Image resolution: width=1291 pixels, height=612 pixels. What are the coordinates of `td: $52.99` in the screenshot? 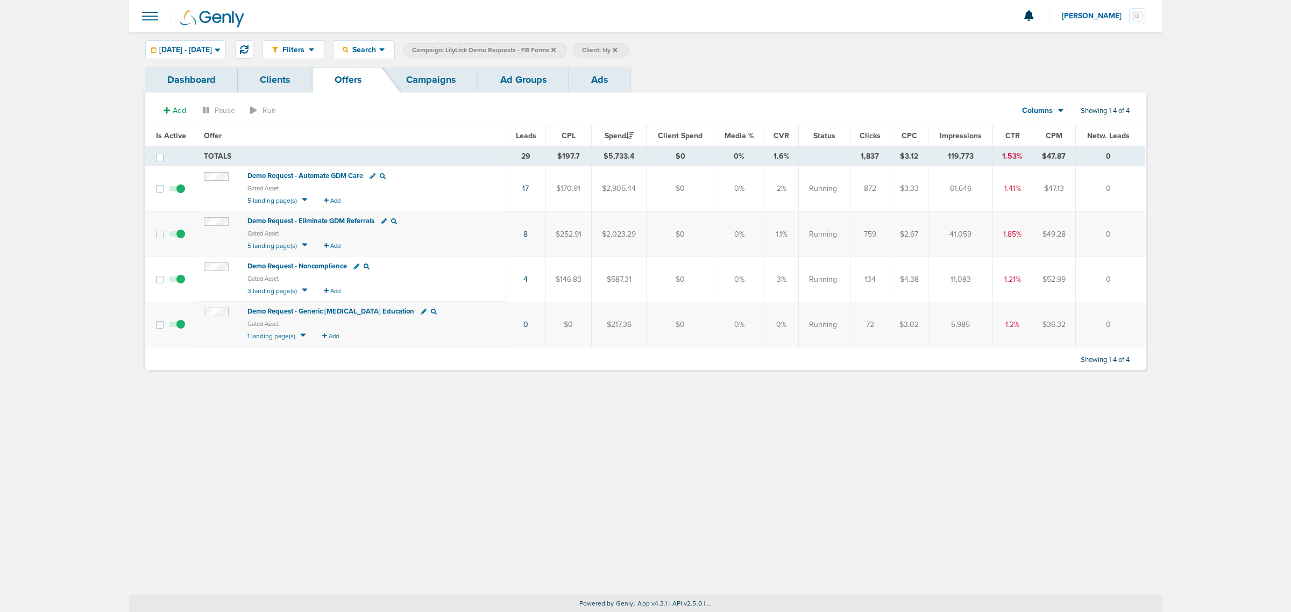 It's located at (1054, 279).